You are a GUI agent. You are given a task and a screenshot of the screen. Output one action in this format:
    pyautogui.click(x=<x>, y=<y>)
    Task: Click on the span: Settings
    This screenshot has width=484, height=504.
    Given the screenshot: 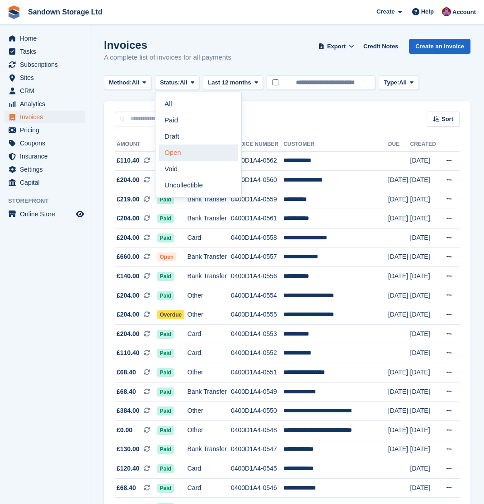 What is the action you would take?
    pyautogui.click(x=47, y=169)
    